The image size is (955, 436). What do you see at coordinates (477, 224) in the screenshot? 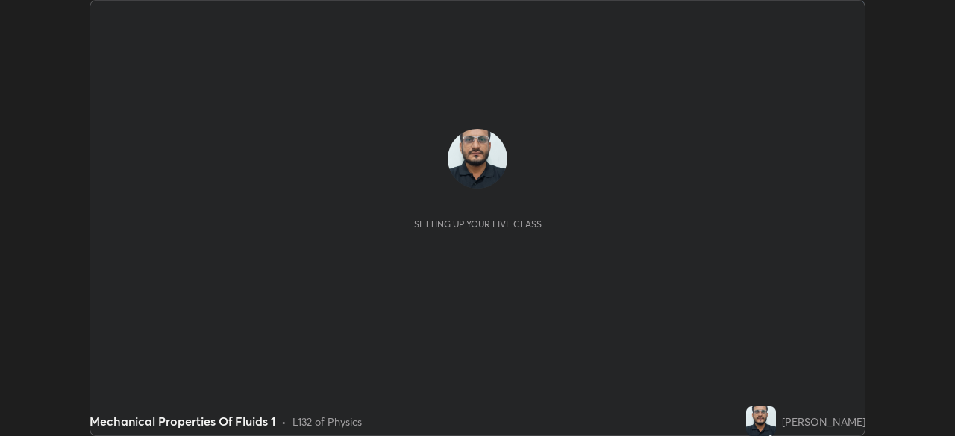
I see `div: Setting up your live class` at bounding box center [477, 224].